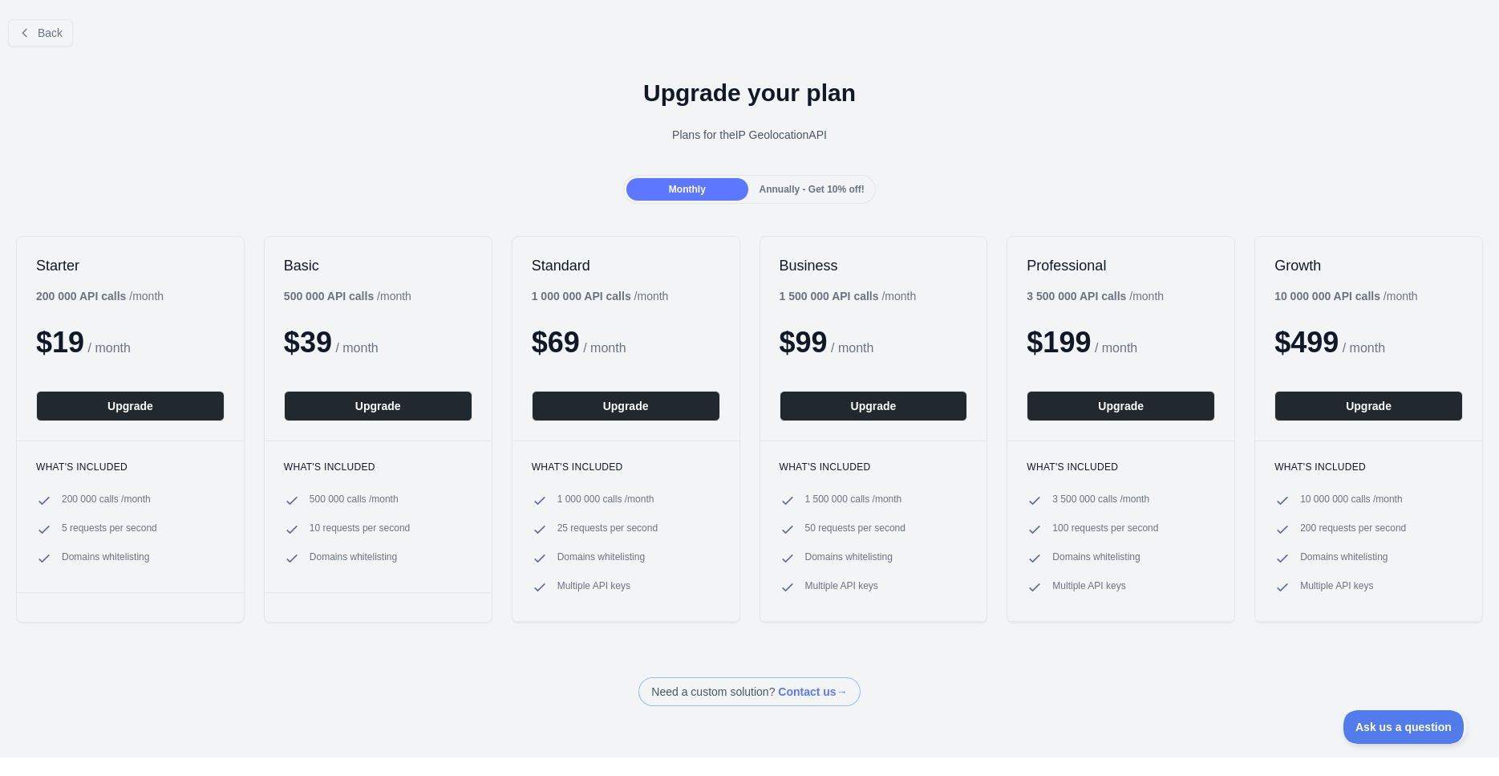  I want to click on span: $ 199, so click(1059, 342).